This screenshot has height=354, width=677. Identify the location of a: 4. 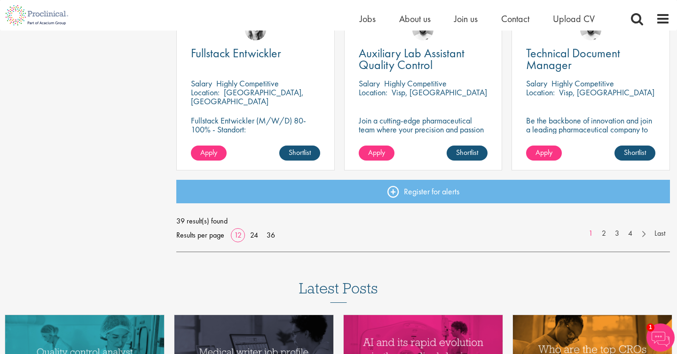
(630, 234).